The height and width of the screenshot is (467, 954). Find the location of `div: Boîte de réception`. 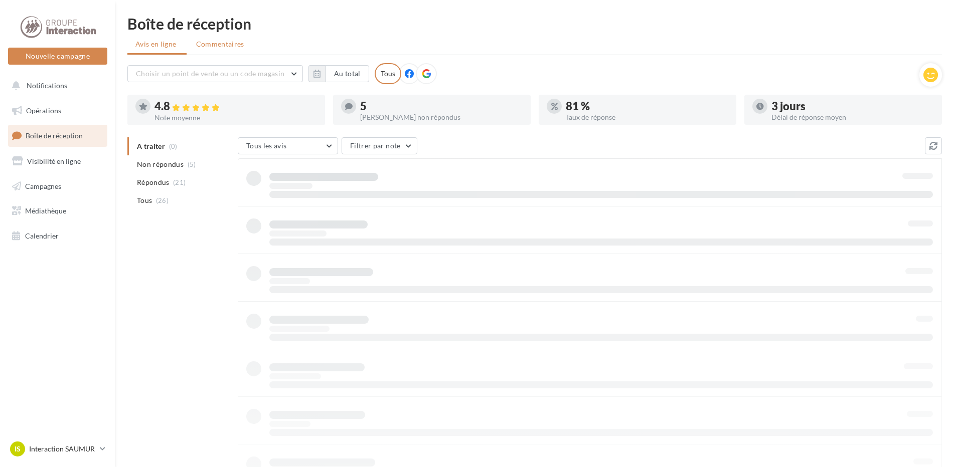

div: Boîte de réception is located at coordinates (535, 24).